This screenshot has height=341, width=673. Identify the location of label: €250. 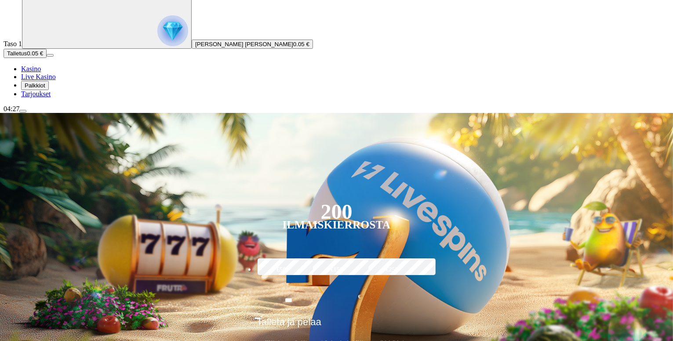
(392, 270).